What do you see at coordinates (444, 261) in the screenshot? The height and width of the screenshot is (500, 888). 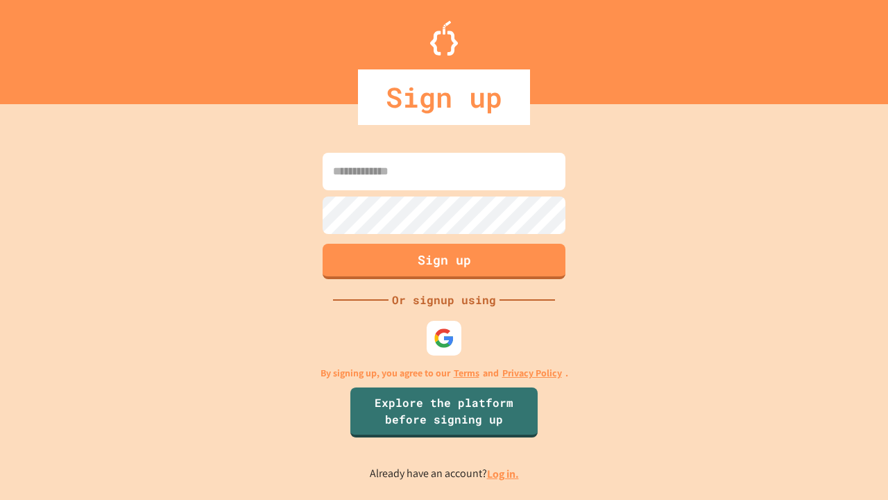 I see `button: Sign up` at bounding box center [444, 261].